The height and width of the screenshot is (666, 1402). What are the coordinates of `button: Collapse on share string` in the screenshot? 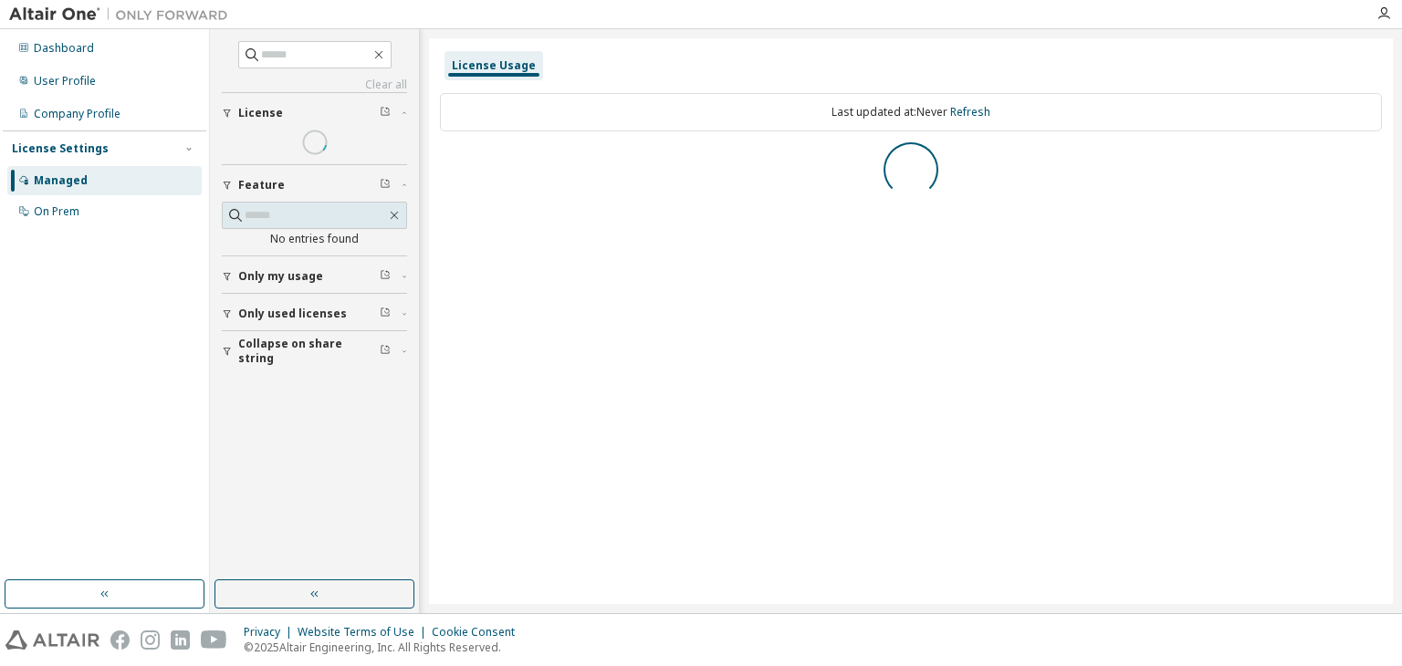 It's located at (314, 351).